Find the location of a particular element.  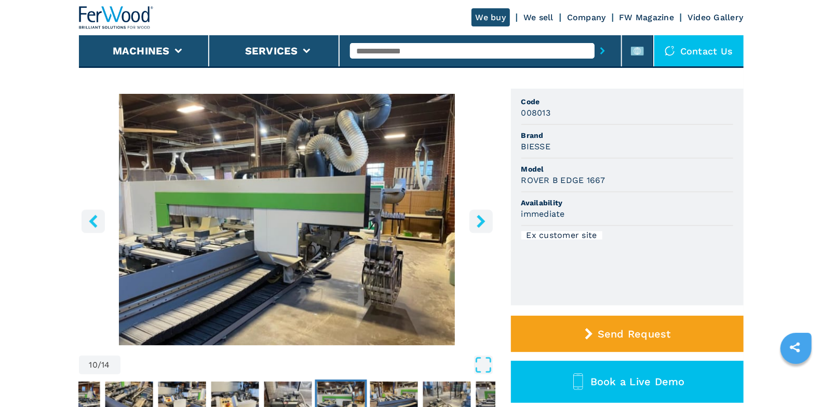

img: CNC Machine Centres For Routing, Drilling And Edgebanding. BIESSE ROVER B EDGE 1667 is located at coordinates (287, 220).